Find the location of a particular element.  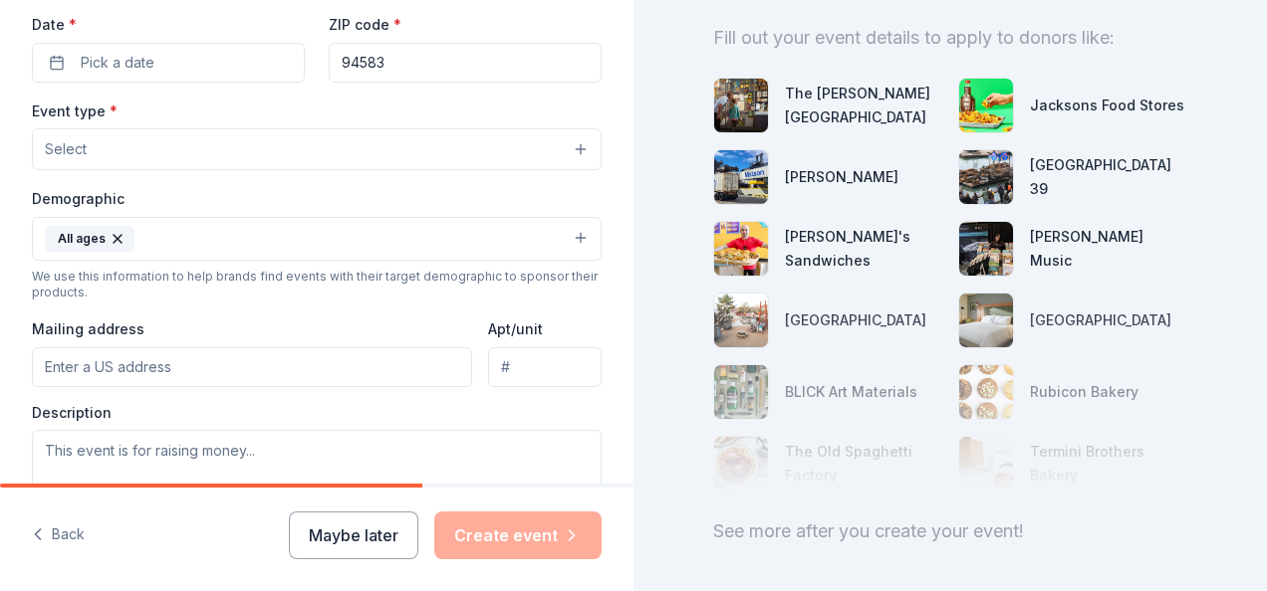

span: Pick a date is located at coordinates (118, 63).